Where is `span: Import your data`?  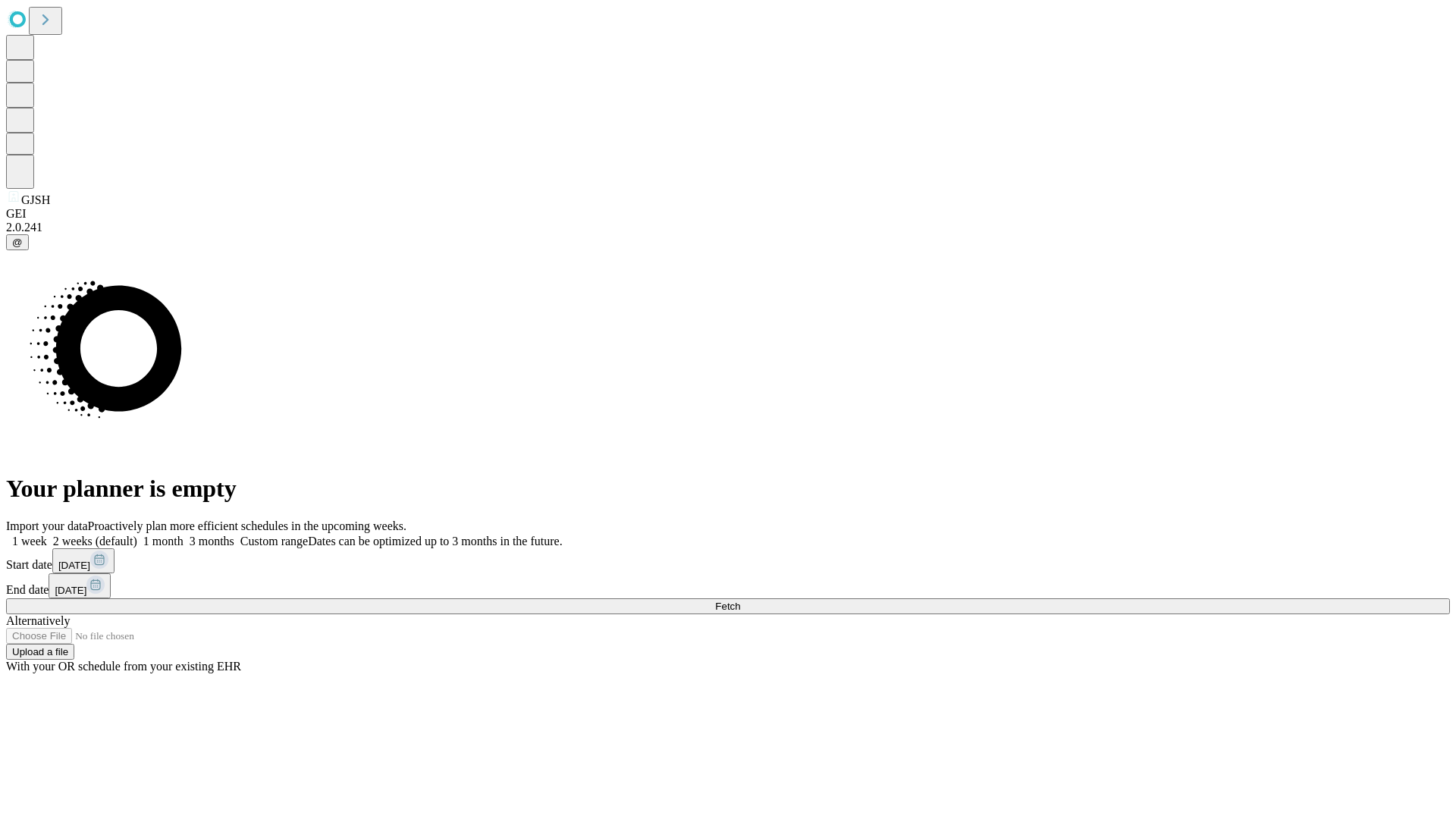
span: Import your data is located at coordinates (47, 526).